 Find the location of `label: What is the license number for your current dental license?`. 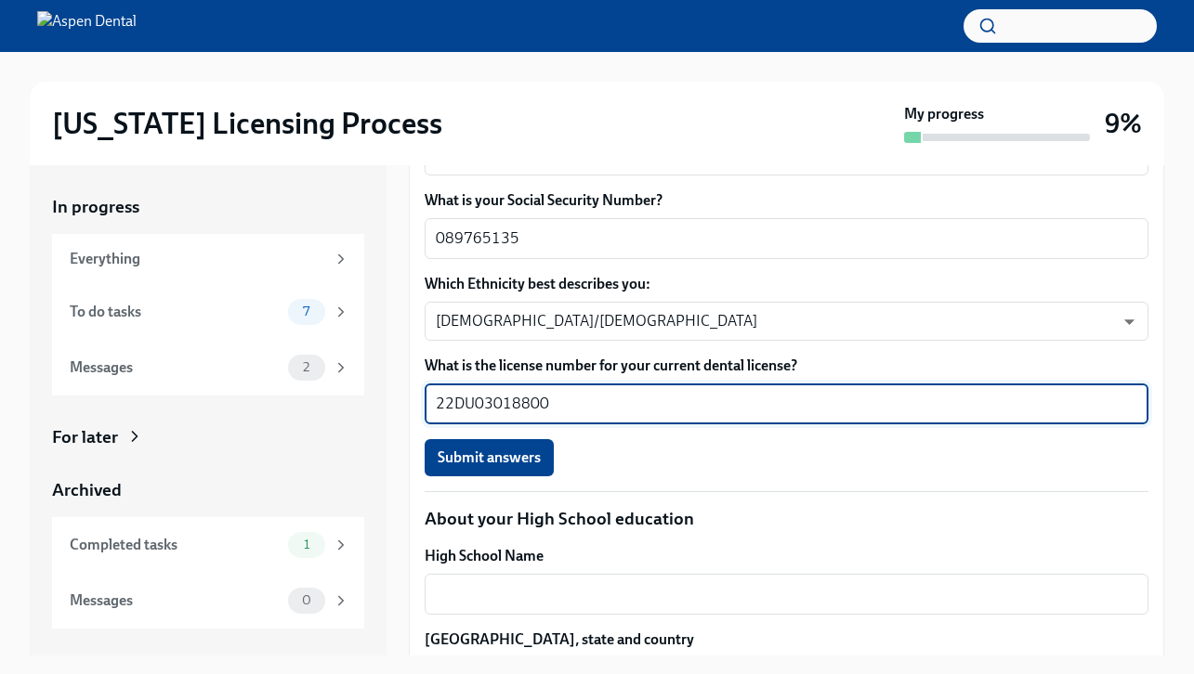

label: What is the license number for your current dental license? is located at coordinates (786, 366).